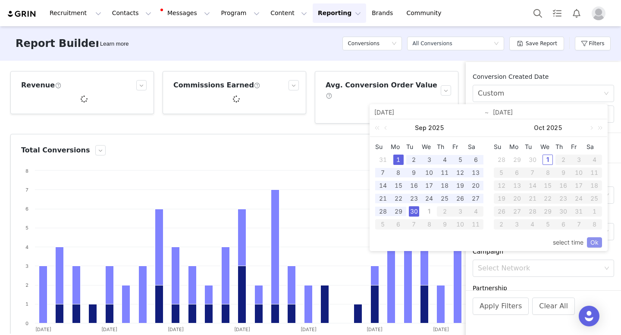 This screenshot has width=621, height=335. Describe the element at coordinates (429, 212) in the screenshot. I see `td: October 1, 2025` at that location.